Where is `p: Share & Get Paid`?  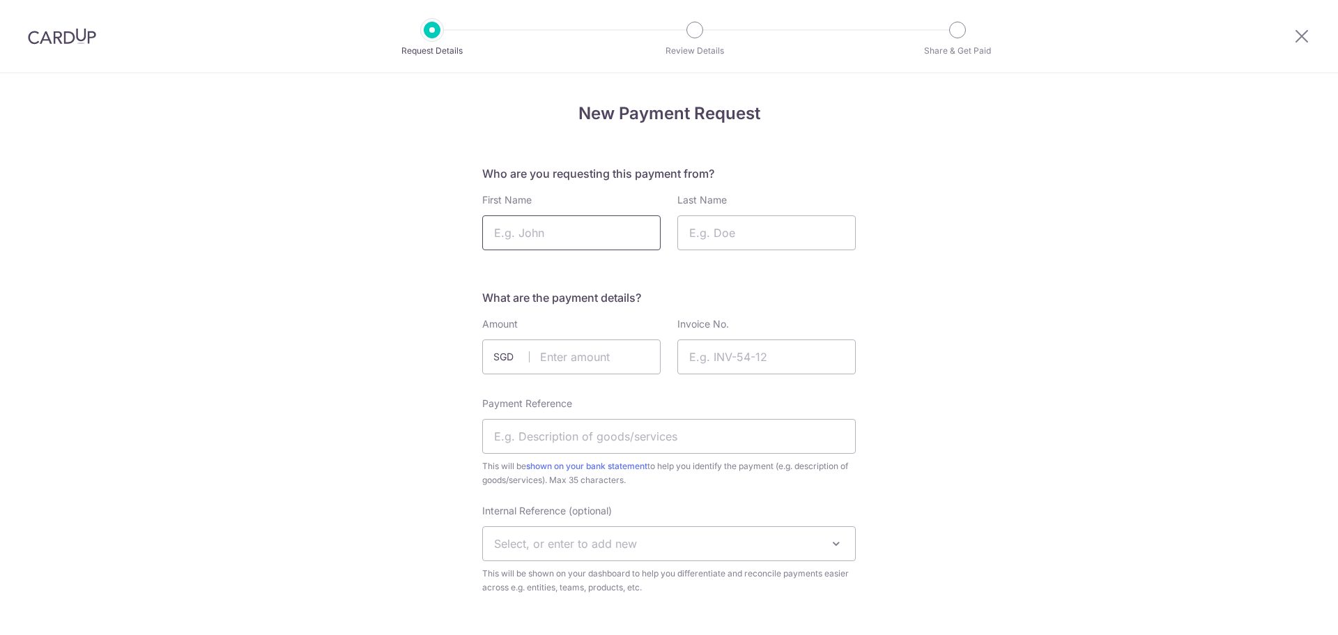
p: Share & Get Paid is located at coordinates (958, 51).